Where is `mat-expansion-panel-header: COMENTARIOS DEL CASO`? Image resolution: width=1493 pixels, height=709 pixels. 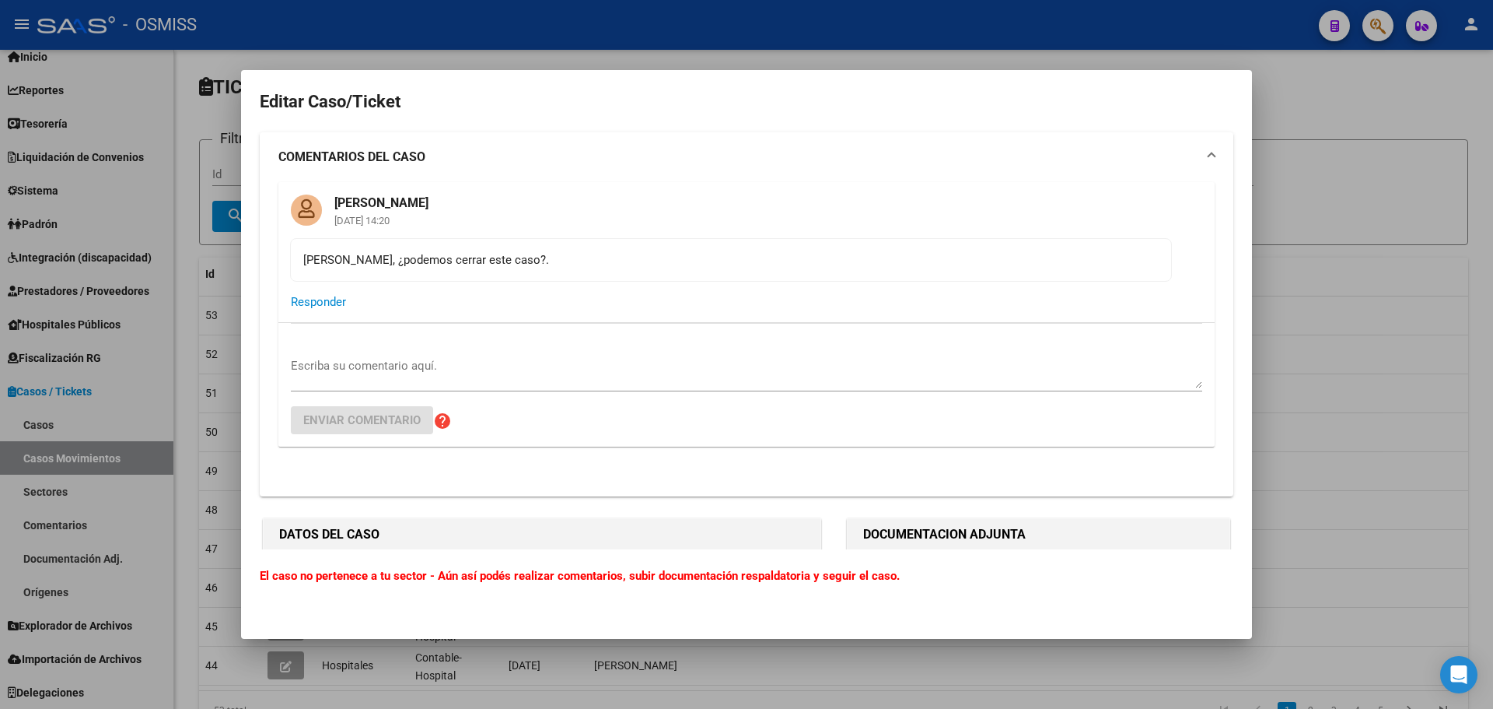
mat-expansion-panel-header: COMENTARIOS DEL CASO is located at coordinates (747, 157).